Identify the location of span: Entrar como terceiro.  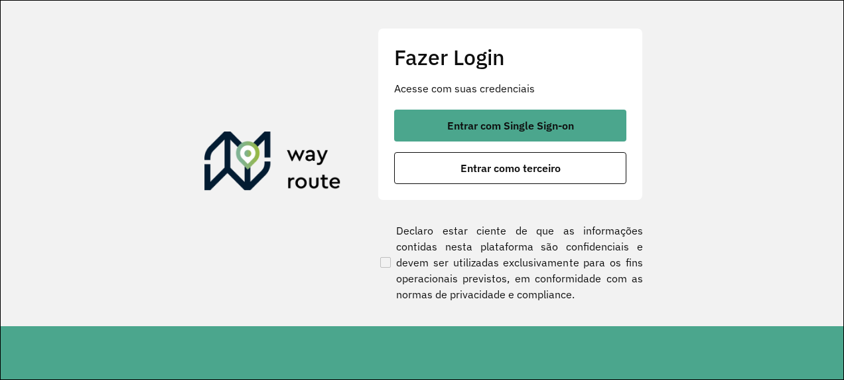
(510, 168).